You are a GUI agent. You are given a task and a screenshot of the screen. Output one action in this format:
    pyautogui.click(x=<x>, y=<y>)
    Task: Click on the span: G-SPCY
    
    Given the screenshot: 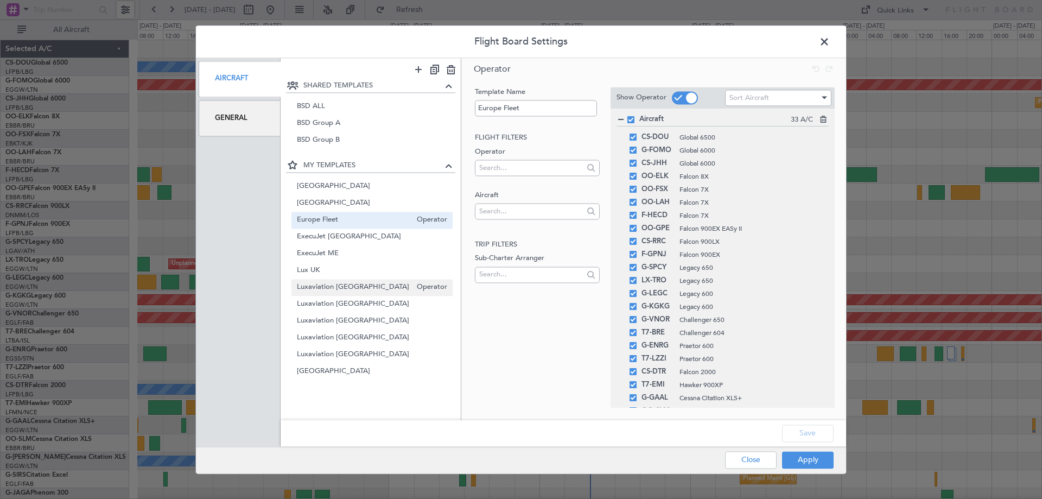 What is the action you would take?
    pyautogui.click(x=658, y=268)
    